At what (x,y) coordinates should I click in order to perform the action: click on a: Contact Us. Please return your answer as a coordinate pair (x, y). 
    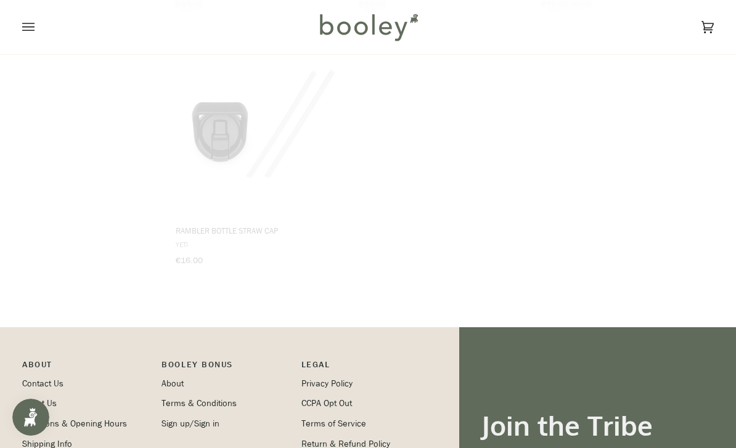
    Looking at the image, I should click on (43, 383).